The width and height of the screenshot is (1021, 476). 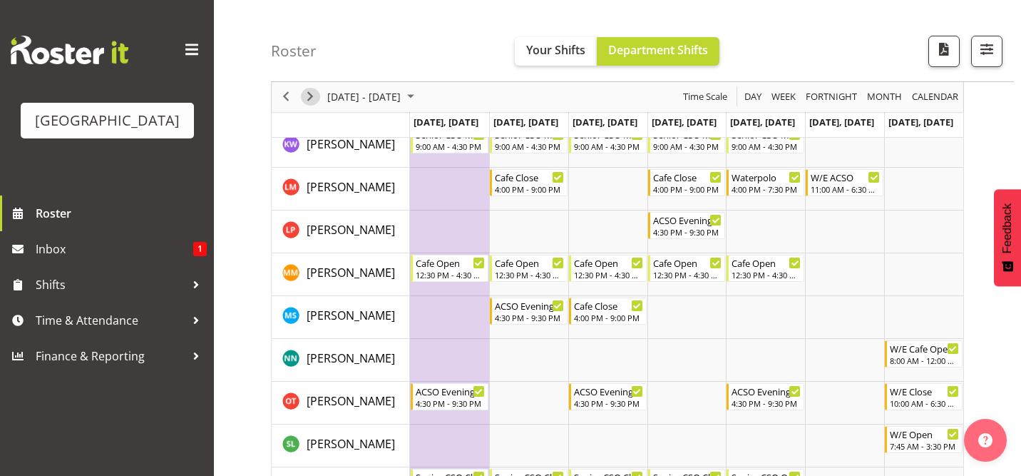 What do you see at coordinates (924, 348) in the screenshot?
I see `div: W/E Cafe Open` at bounding box center [924, 348].